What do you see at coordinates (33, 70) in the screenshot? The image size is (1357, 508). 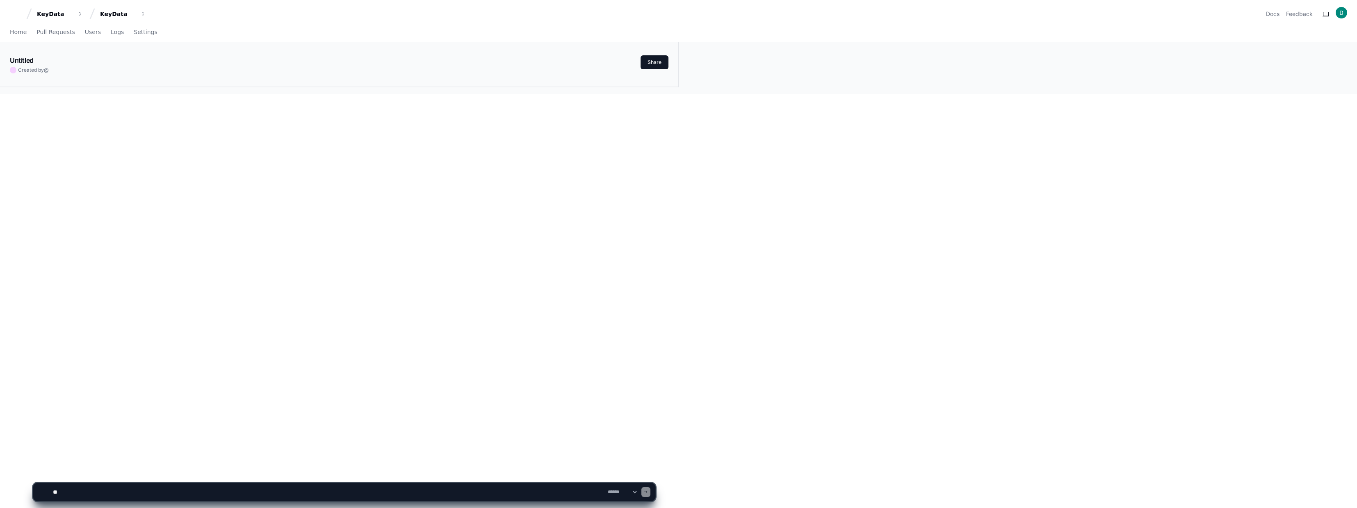 I see `span: Created by` at bounding box center [33, 70].